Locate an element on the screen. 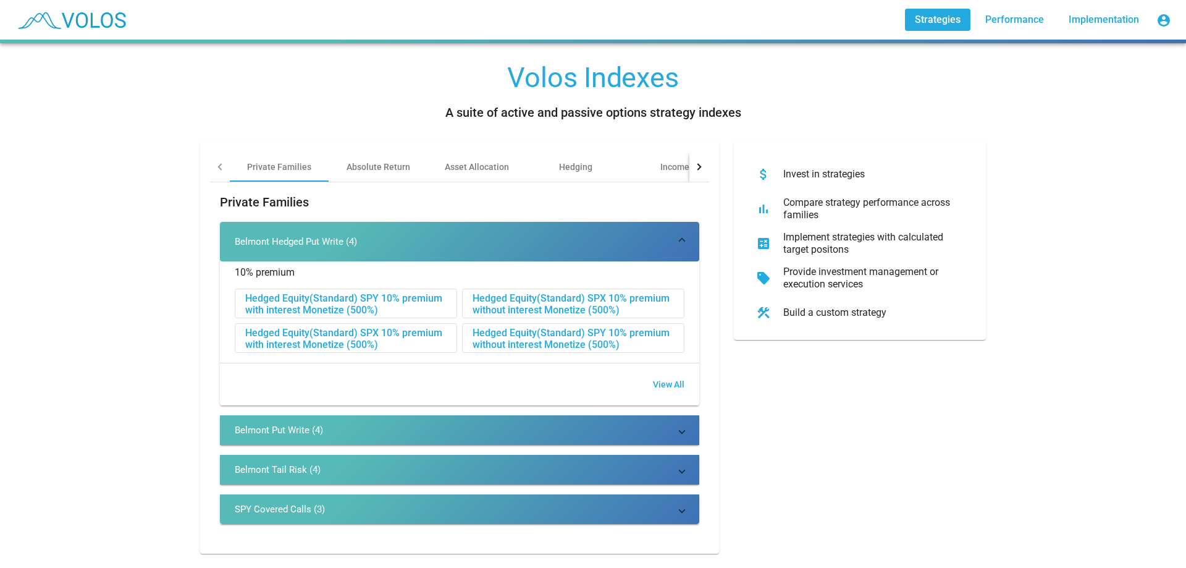 Image resolution: width=1186 pixels, height=568 pixels. div: SPY Covered Calls (3) is located at coordinates (280, 509).